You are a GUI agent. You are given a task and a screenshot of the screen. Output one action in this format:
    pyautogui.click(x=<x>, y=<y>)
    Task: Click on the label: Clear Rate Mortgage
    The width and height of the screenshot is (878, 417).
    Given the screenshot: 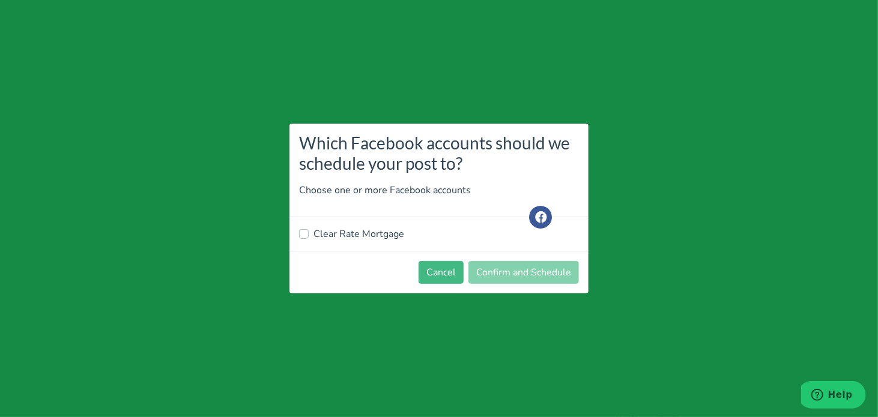 What is the action you would take?
    pyautogui.click(x=359, y=234)
    